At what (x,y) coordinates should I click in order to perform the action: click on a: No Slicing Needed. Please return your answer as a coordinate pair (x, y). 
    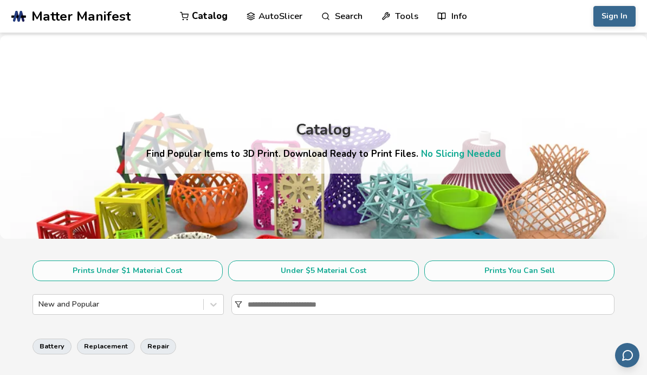
    Looking at the image, I should click on (461, 153).